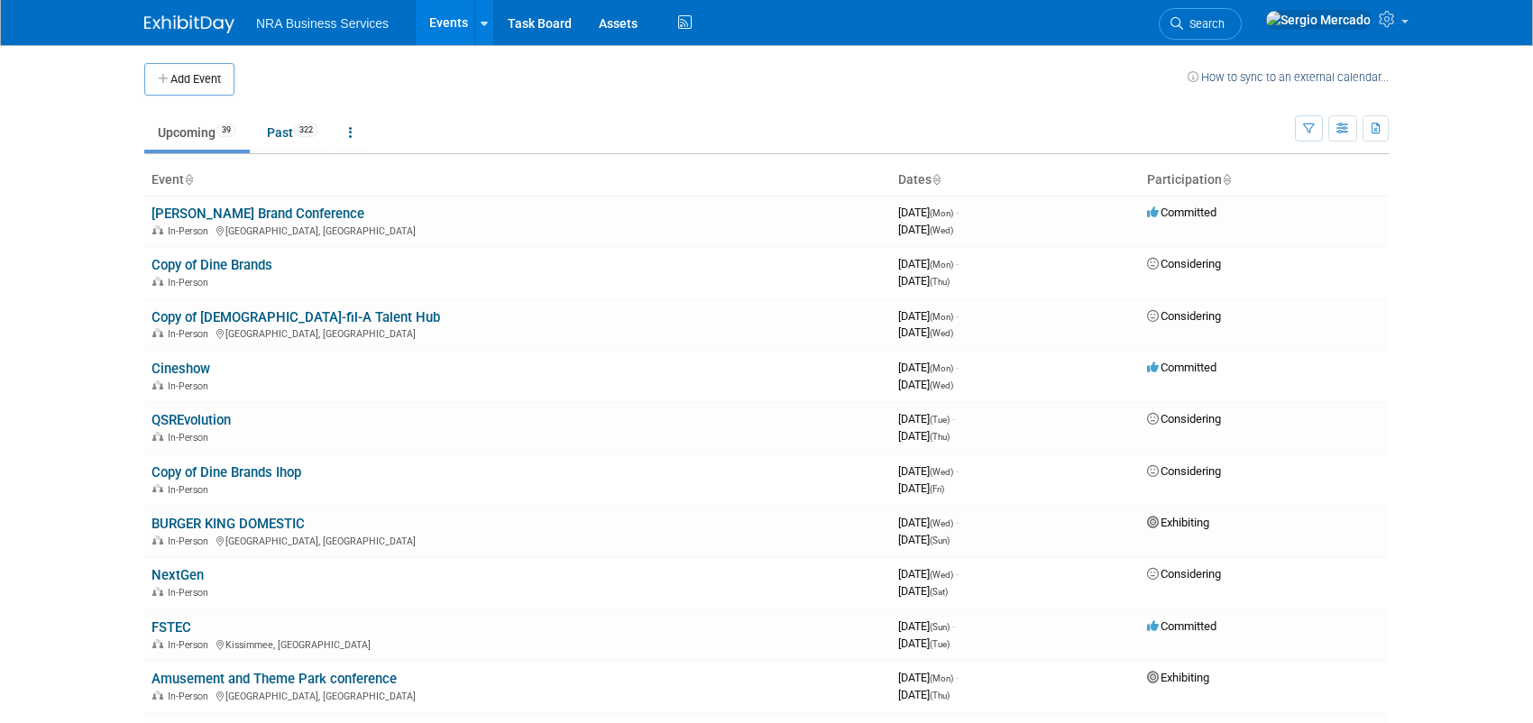 The image size is (1533, 723). Describe the element at coordinates (226, 473) in the screenshot. I see `a: Copy of Dine Brands Ihop` at that location.